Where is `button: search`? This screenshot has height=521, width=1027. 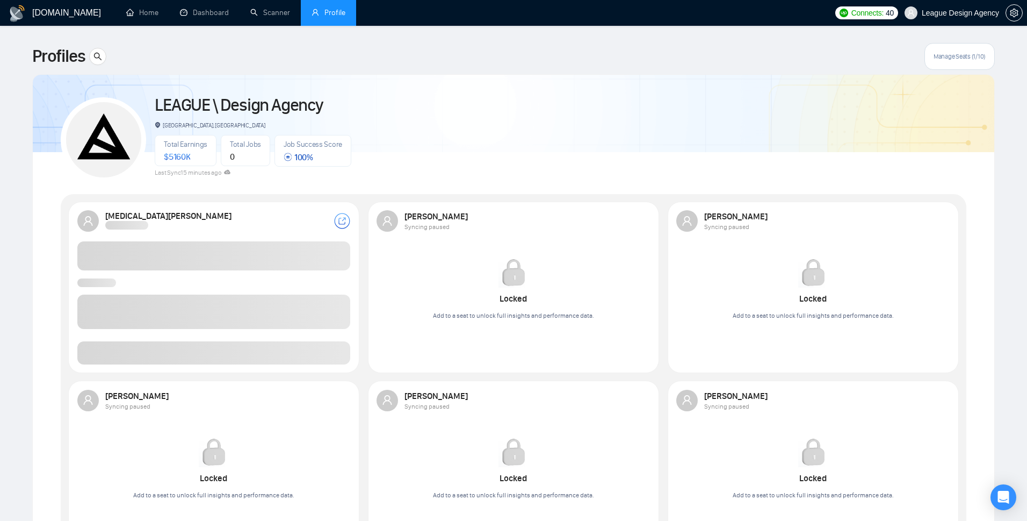
button: search is located at coordinates (98, 56).